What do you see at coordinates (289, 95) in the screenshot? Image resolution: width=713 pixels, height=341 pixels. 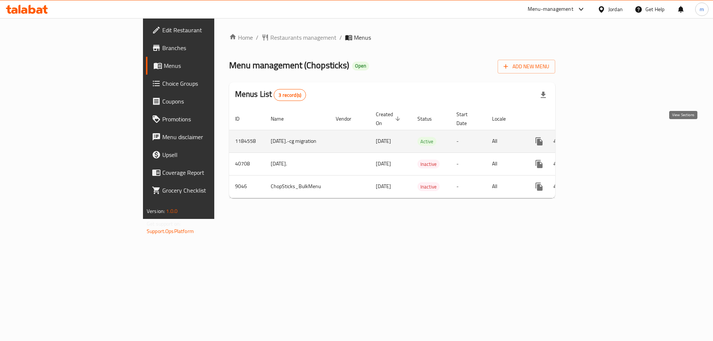 I see `div: Total records count` at bounding box center [289, 95].